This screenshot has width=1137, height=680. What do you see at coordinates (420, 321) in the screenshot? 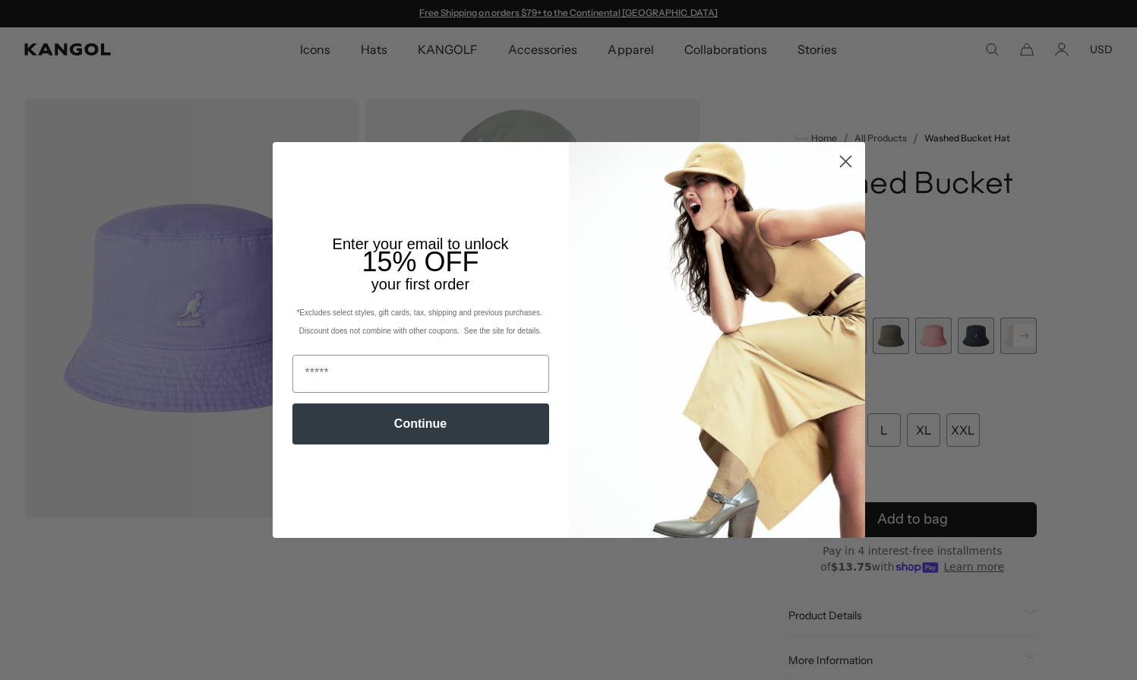
I see `span: *Excludes select styles, gift cards, tax, shipping and previous purchases. Discount does not comb...` at bounding box center [420, 321].